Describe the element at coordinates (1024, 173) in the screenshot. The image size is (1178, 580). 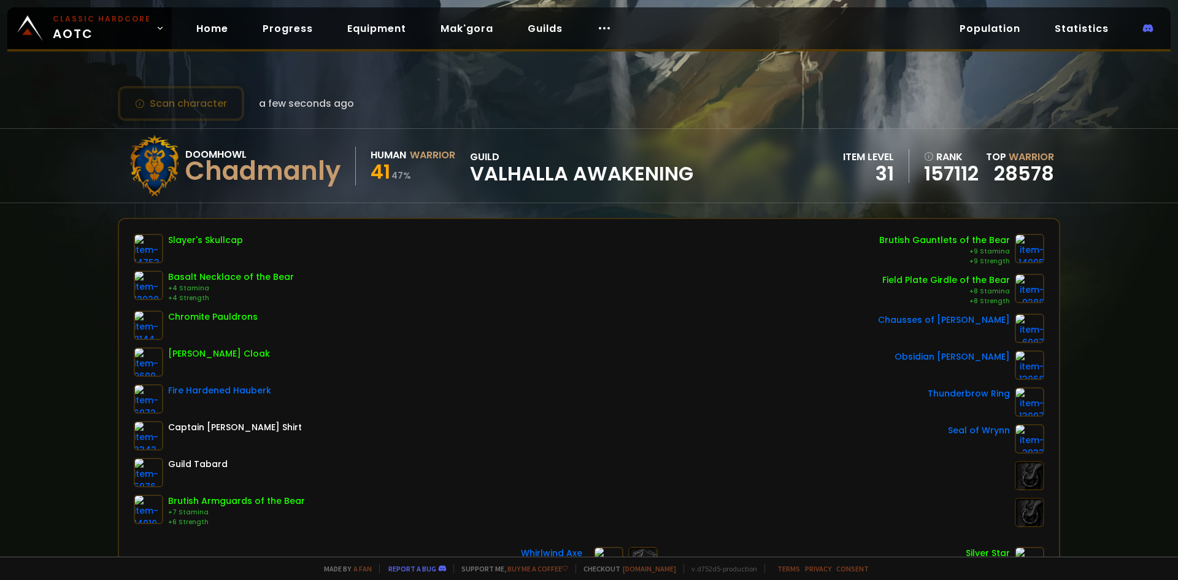
I see `a: 28578` at that location.